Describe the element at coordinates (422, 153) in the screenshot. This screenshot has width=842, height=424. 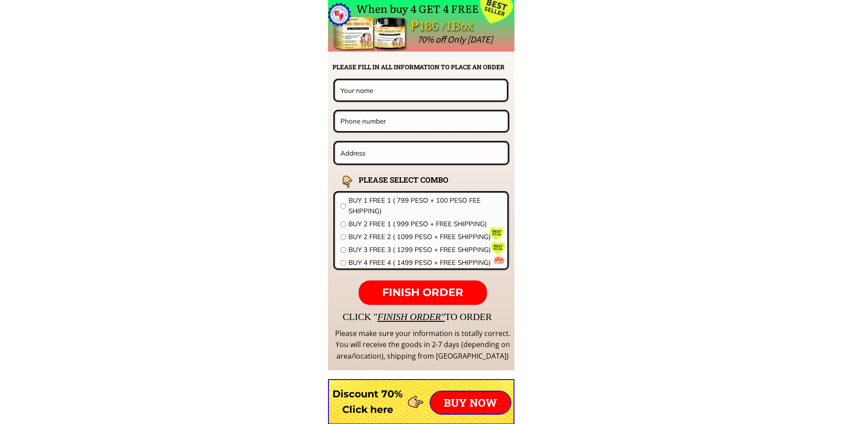
I see `input: Address` at that location.